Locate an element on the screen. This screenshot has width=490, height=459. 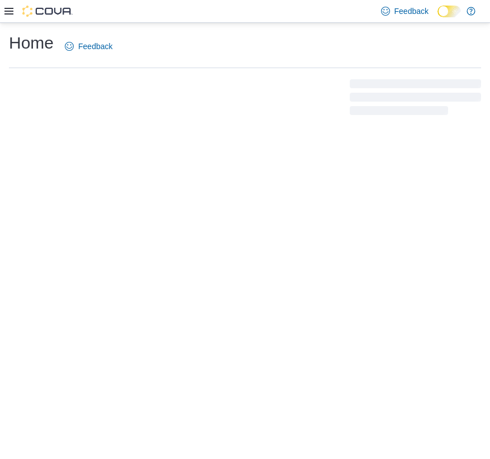
a: Feedback is located at coordinates (88, 46).